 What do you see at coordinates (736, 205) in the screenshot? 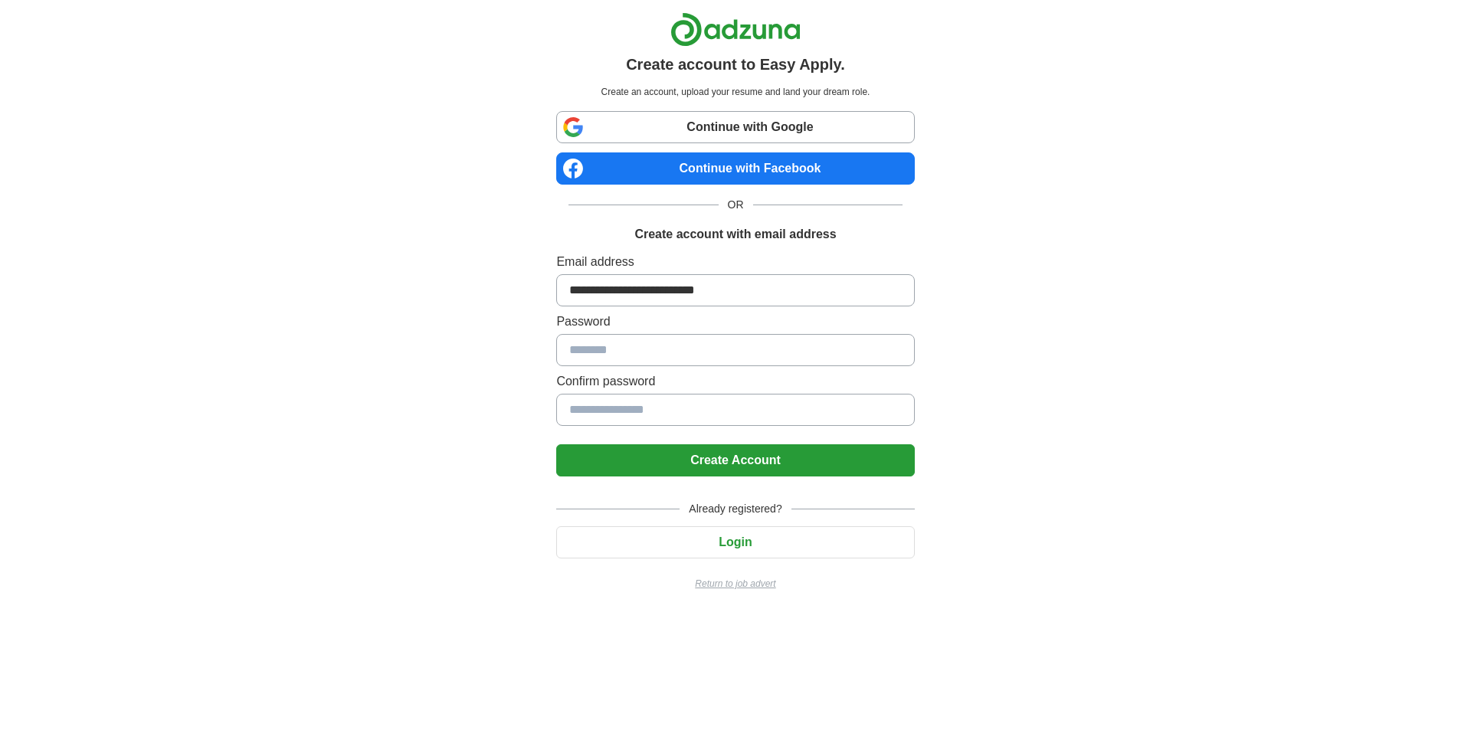
I see `span: OR` at bounding box center [736, 205].